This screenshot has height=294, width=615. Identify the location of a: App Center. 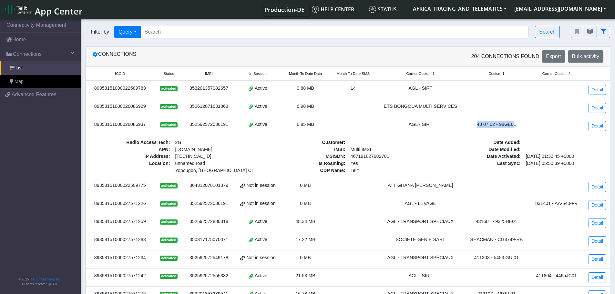
(43, 9).